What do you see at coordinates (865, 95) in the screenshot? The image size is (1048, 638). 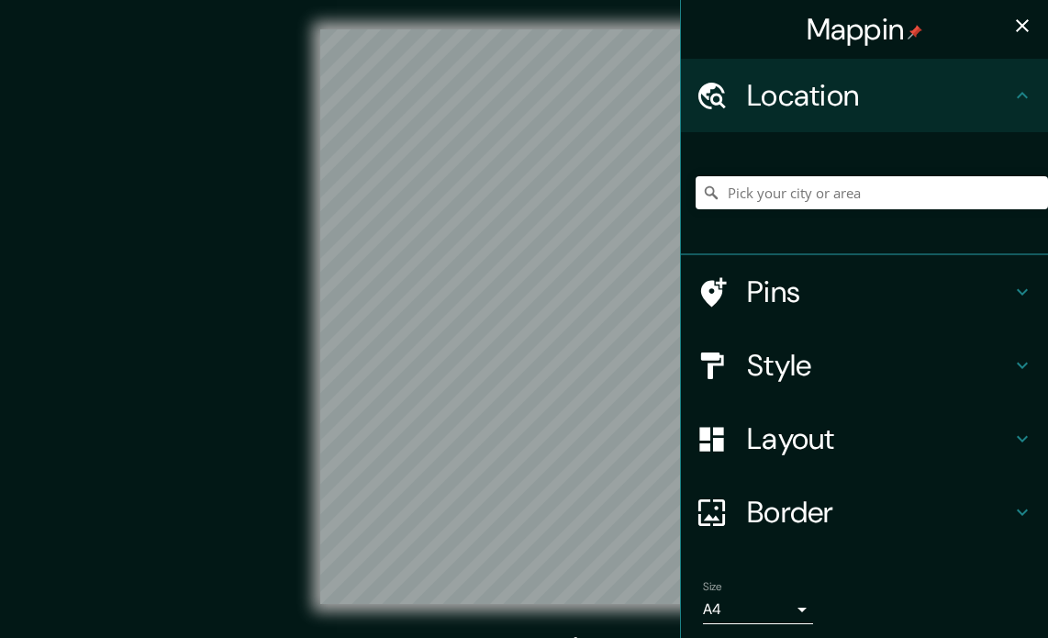 I see `div: Location` at bounding box center [865, 95].